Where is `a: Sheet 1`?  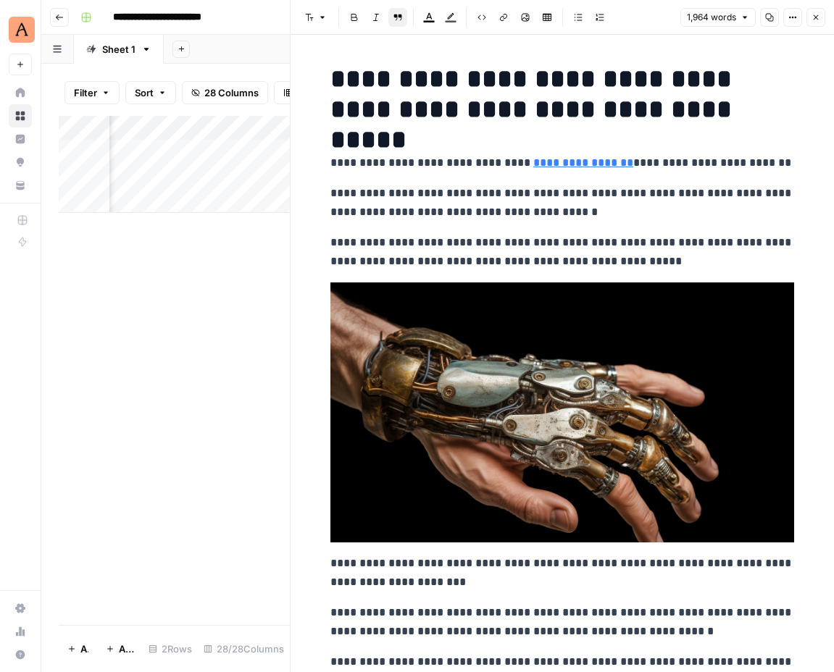 a: Sheet 1 is located at coordinates (119, 49).